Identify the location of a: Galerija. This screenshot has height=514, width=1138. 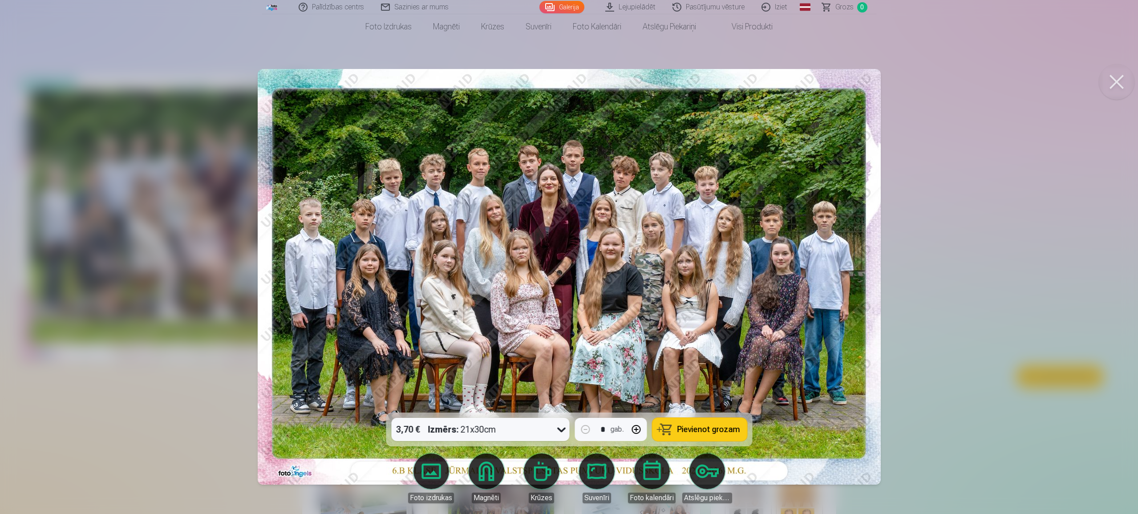
(562, 7).